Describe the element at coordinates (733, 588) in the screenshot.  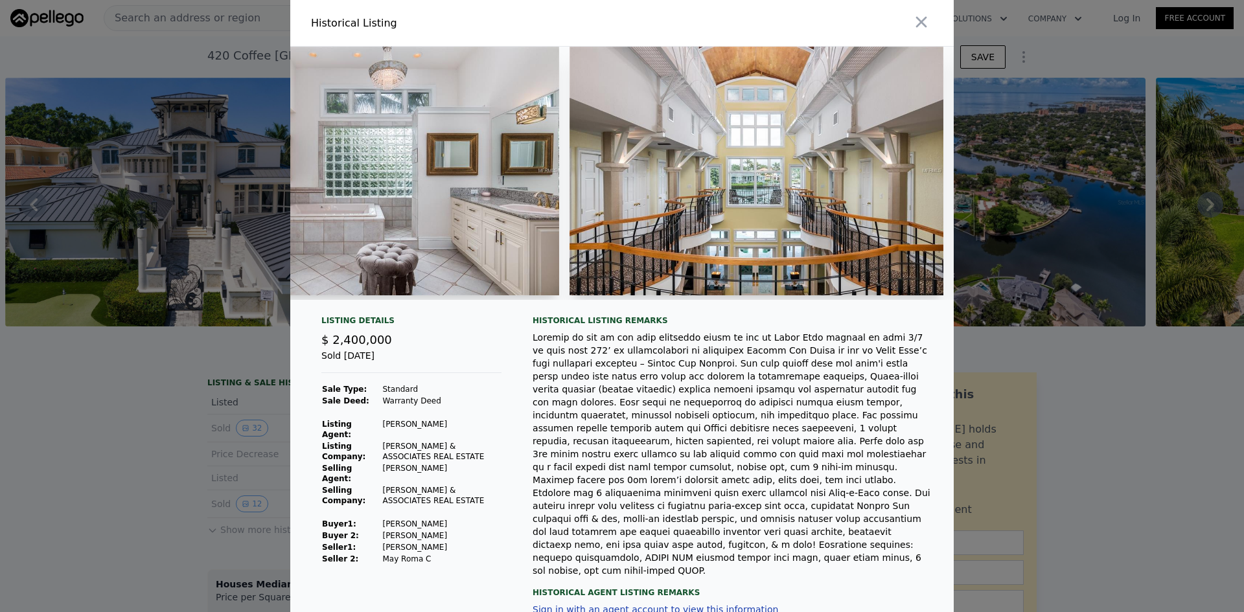
I see `div: Historical Agent Listing Remarks` at that location.